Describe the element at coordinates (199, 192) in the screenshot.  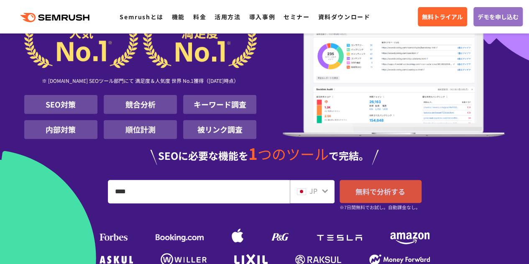
I see `input: URL、キーワードを入力してください` at that location.